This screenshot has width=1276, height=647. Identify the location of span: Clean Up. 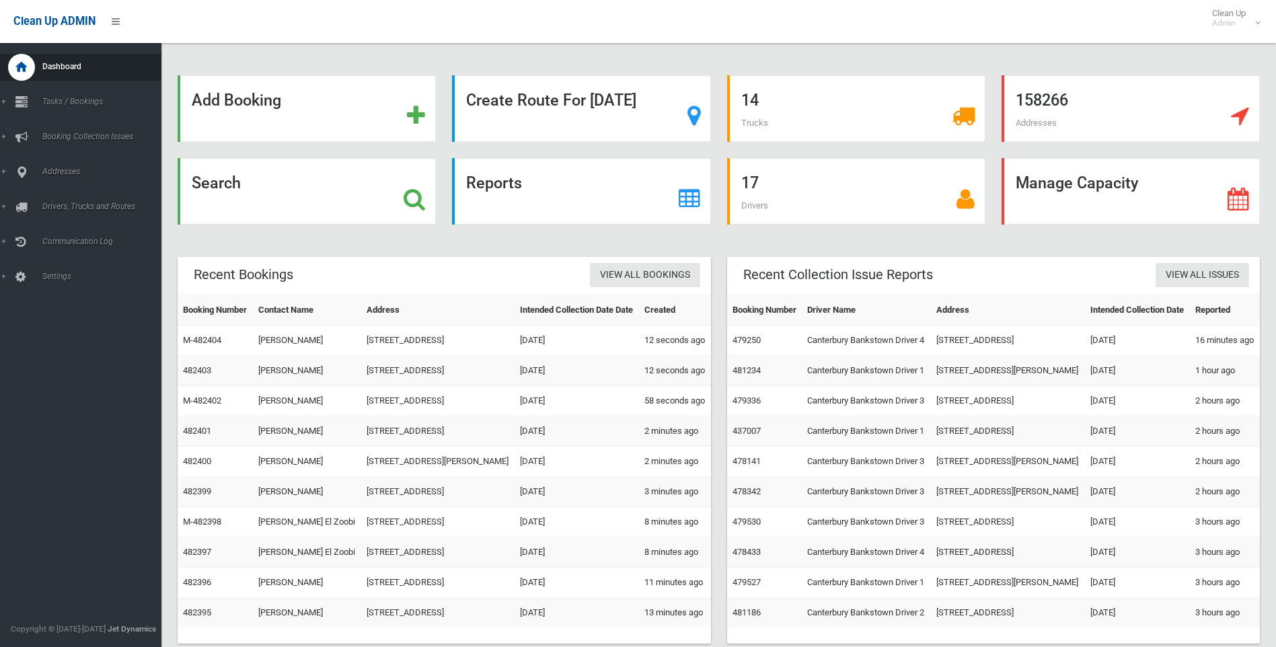
(1232, 18).